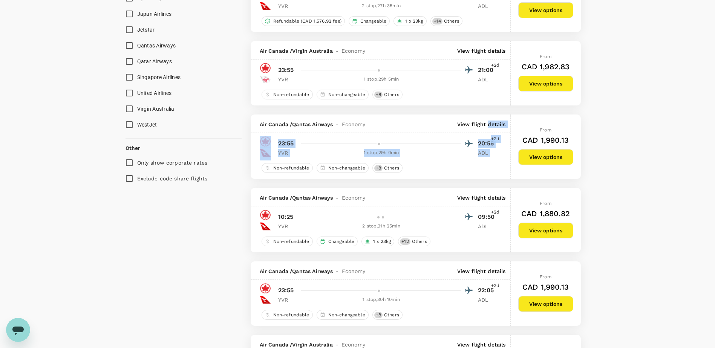 The image size is (715, 348). Describe the element at coordinates (381, 300) in the screenshot. I see `div: 1 stop , 30h 10min` at that location.